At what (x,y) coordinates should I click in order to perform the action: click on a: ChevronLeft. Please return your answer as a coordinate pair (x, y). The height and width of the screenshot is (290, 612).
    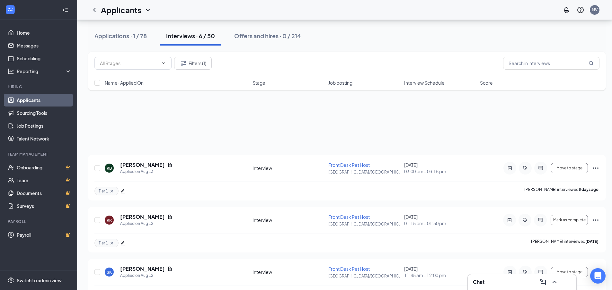
    Looking at the image, I should click on (94, 10).